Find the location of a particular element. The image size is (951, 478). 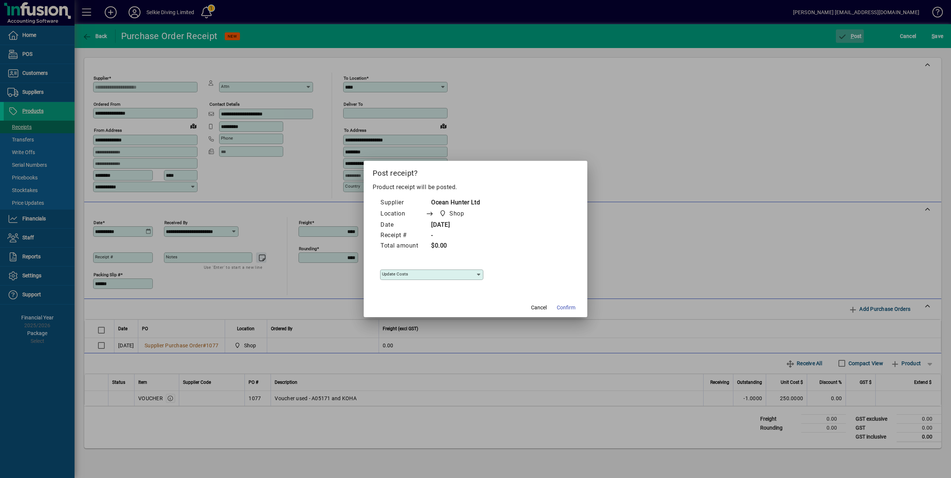

p: Product receipt will be posted. is located at coordinates (475, 187).